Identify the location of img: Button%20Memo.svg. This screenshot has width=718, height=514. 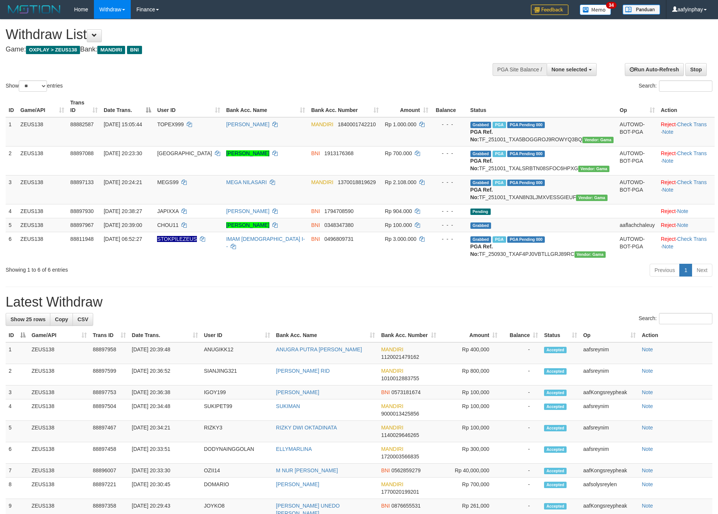
(596, 10).